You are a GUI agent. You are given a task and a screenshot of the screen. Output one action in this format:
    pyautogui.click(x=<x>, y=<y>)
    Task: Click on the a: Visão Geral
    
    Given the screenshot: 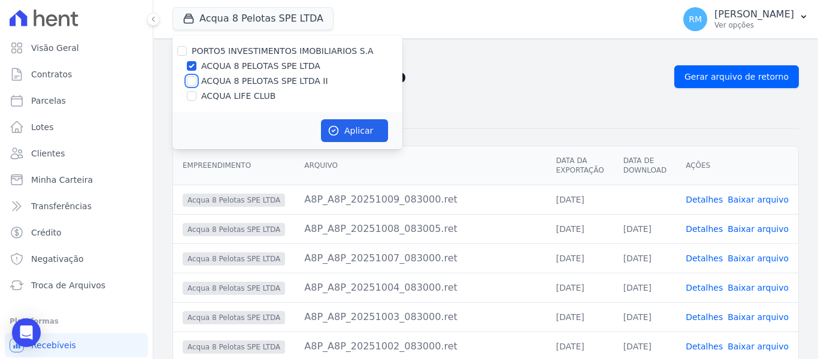 What is the action you would take?
    pyautogui.click(x=76, y=48)
    